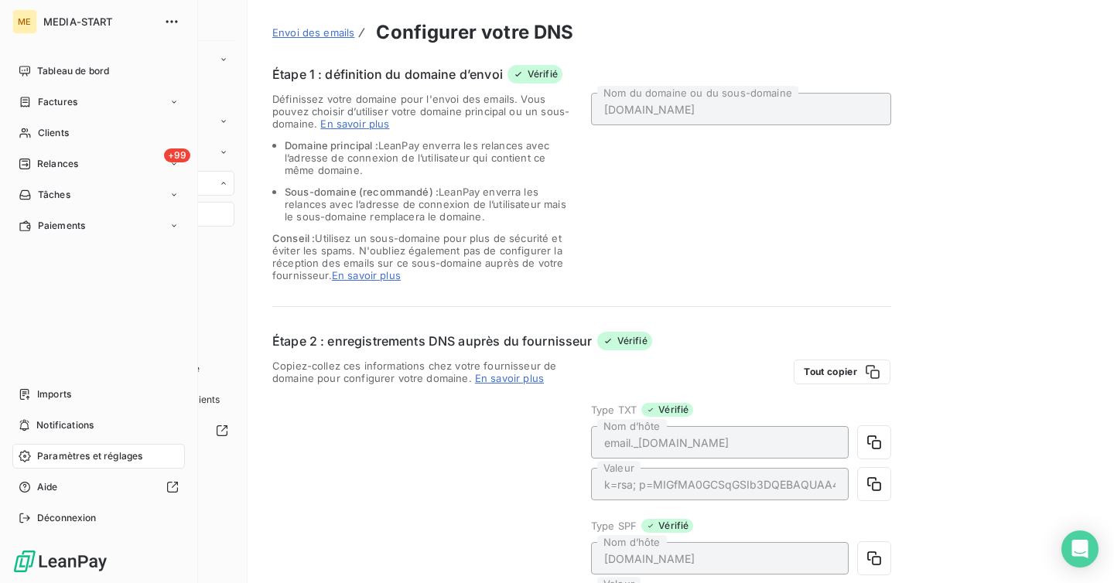 The height and width of the screenshot is (583, 1114). I want to click on span: Tâches, so click(54, 195).